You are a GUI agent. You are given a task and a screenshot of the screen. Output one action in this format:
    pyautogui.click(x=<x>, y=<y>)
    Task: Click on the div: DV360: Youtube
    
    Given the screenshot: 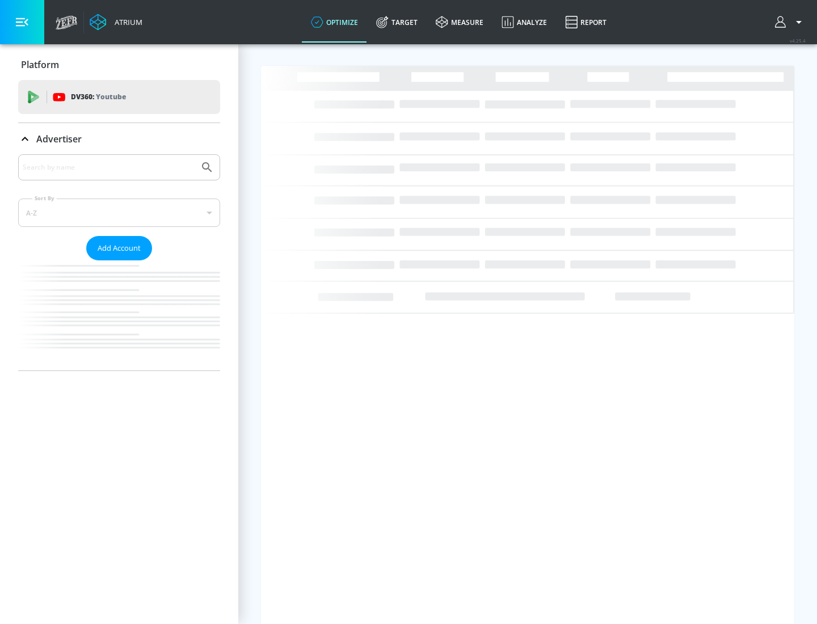 What is the action you would take?
    pyautogui.click(x=119, y=97)
    